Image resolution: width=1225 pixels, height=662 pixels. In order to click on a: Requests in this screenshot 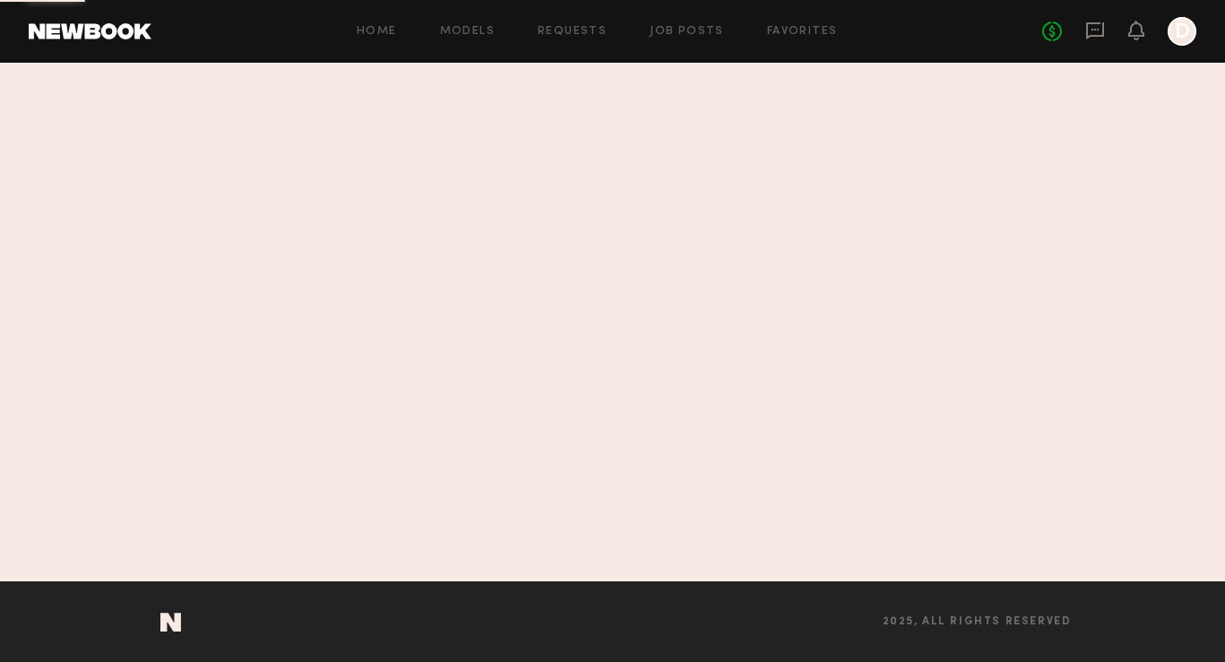, I will do `click(572, 31)`.